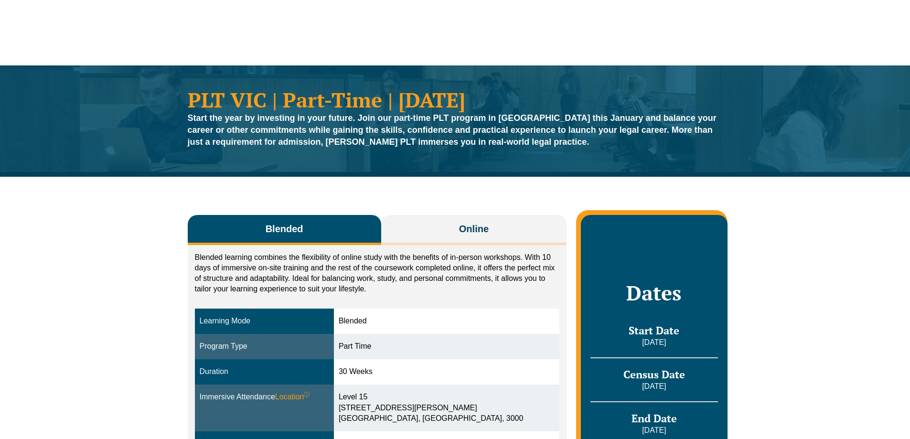  I want to click on h2: Dates, so click(654, 293).